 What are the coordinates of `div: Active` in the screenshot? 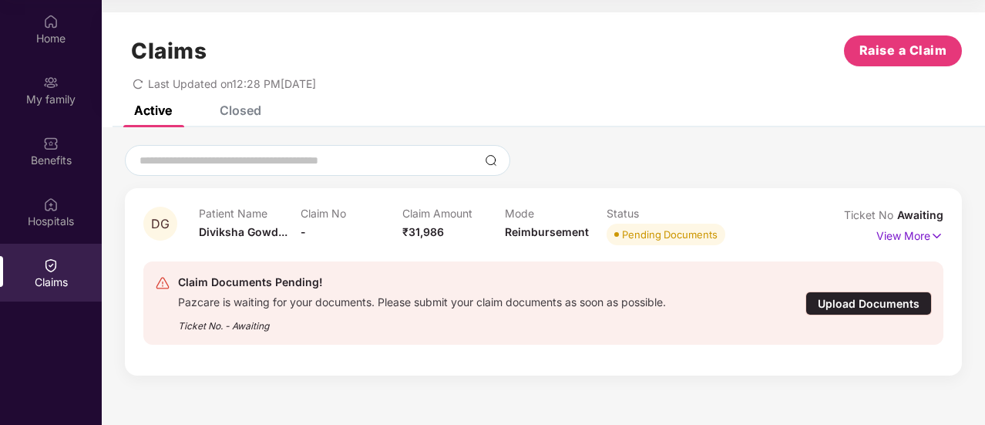 It's located at (153, 110).